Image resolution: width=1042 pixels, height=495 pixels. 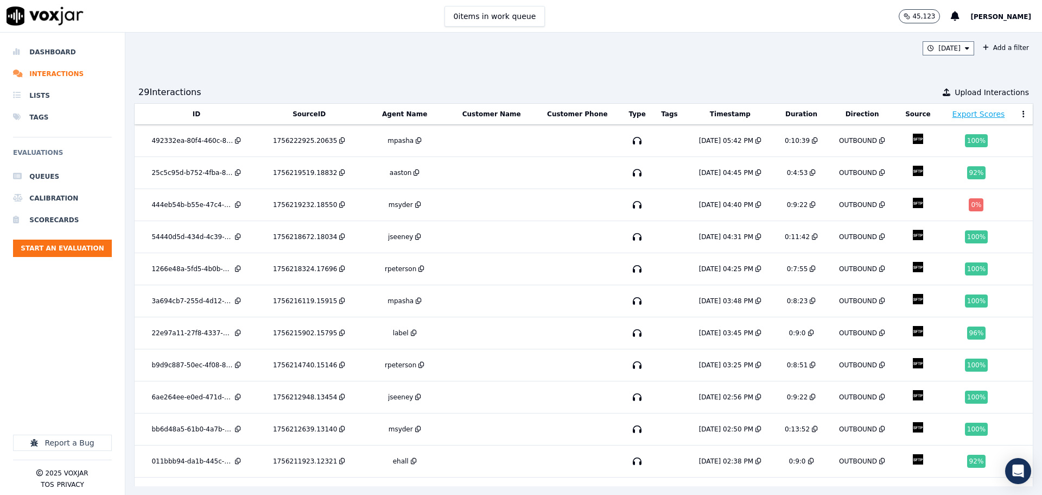 I want to click on div: 492332ea-80f4-460c-8d72-afc434572a6b, so click(x=192, y=141).